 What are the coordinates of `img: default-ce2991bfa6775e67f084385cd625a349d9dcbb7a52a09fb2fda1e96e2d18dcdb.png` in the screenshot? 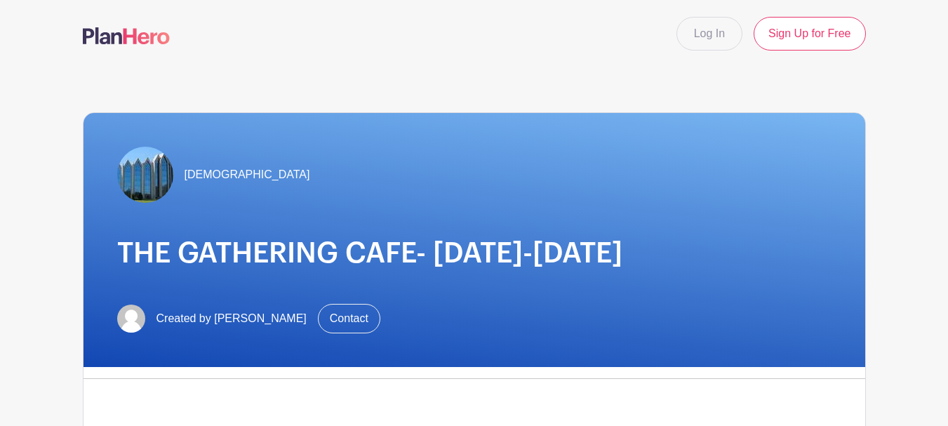 It's located at (131, 318).